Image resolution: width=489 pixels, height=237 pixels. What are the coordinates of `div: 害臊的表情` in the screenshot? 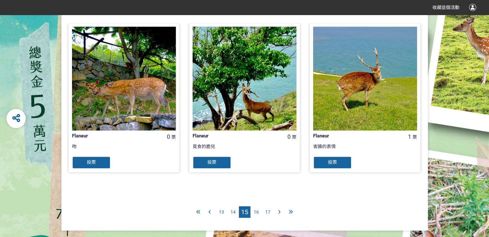 It's located at (365, 150).